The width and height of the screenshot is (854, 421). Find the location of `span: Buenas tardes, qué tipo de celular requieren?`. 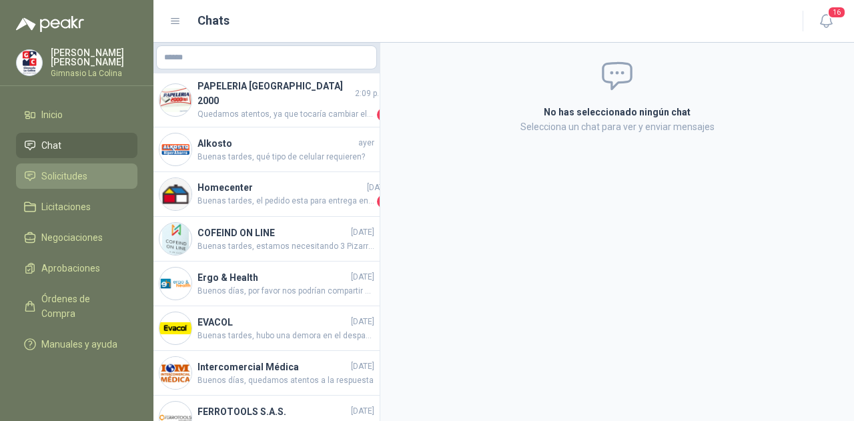

span: Buenas tardes, qué tipo de celular requieren? is located at coordinates (286, 157).